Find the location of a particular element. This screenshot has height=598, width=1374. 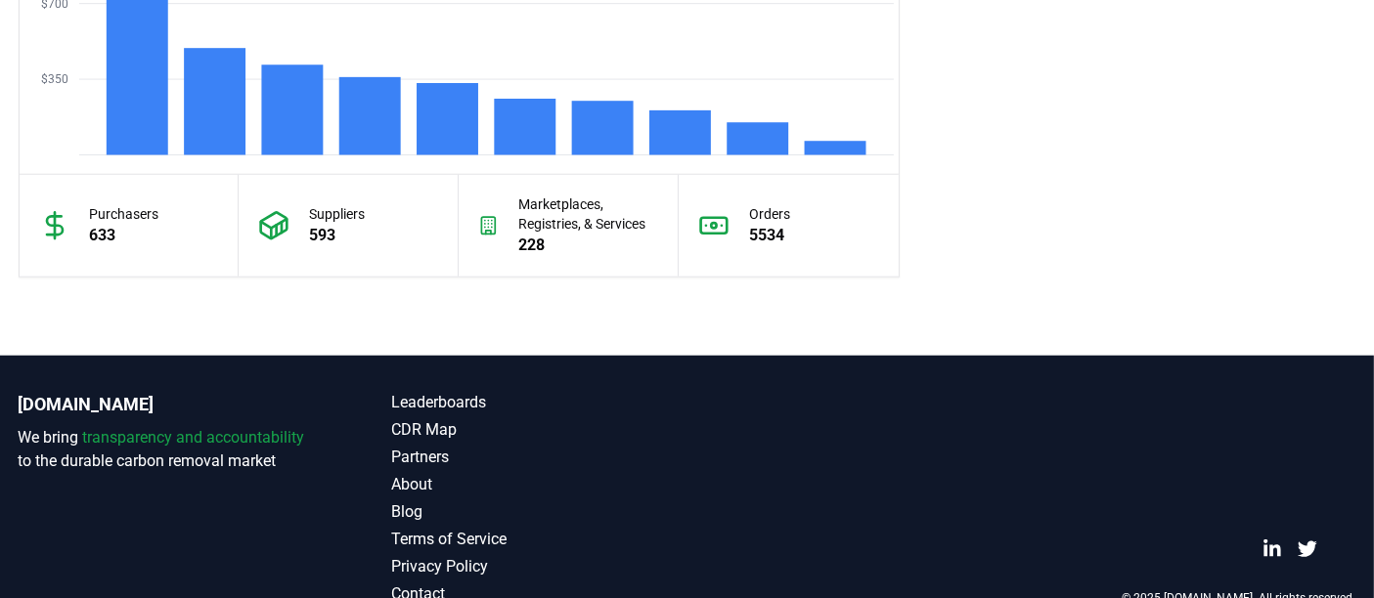

p: 593 is located at coordinates (336, 236).